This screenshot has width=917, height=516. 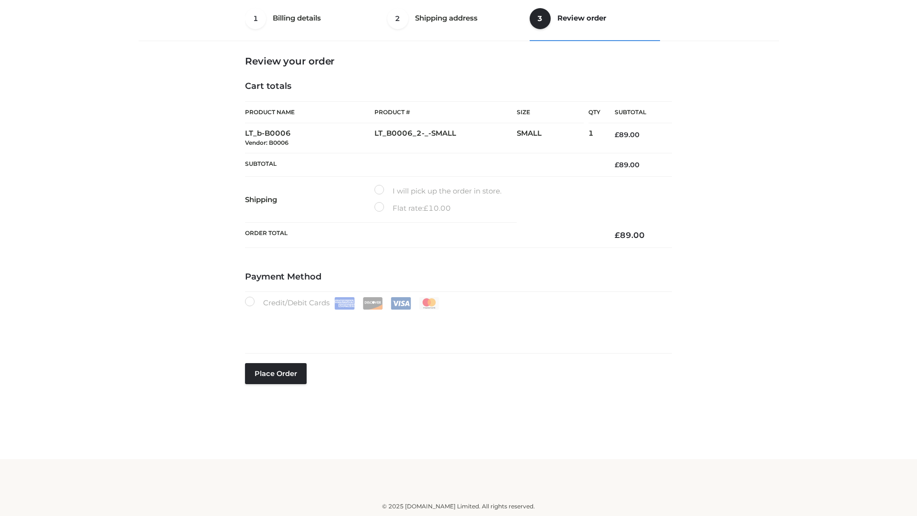 I want to click on td: SMALL, so click(x=553, y=138).